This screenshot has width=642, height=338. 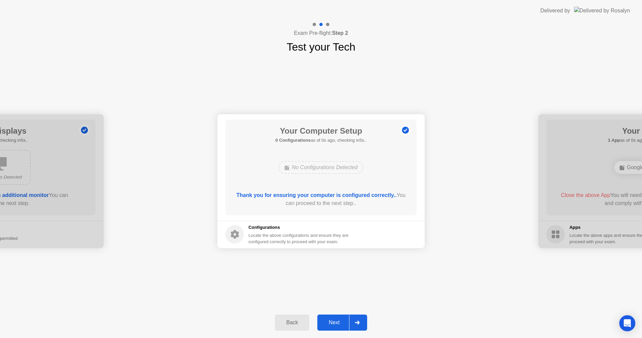 What do you see at coordinates (342, 322) in the screenshot?
I see `button: Next` at bounding box center [342, 322].